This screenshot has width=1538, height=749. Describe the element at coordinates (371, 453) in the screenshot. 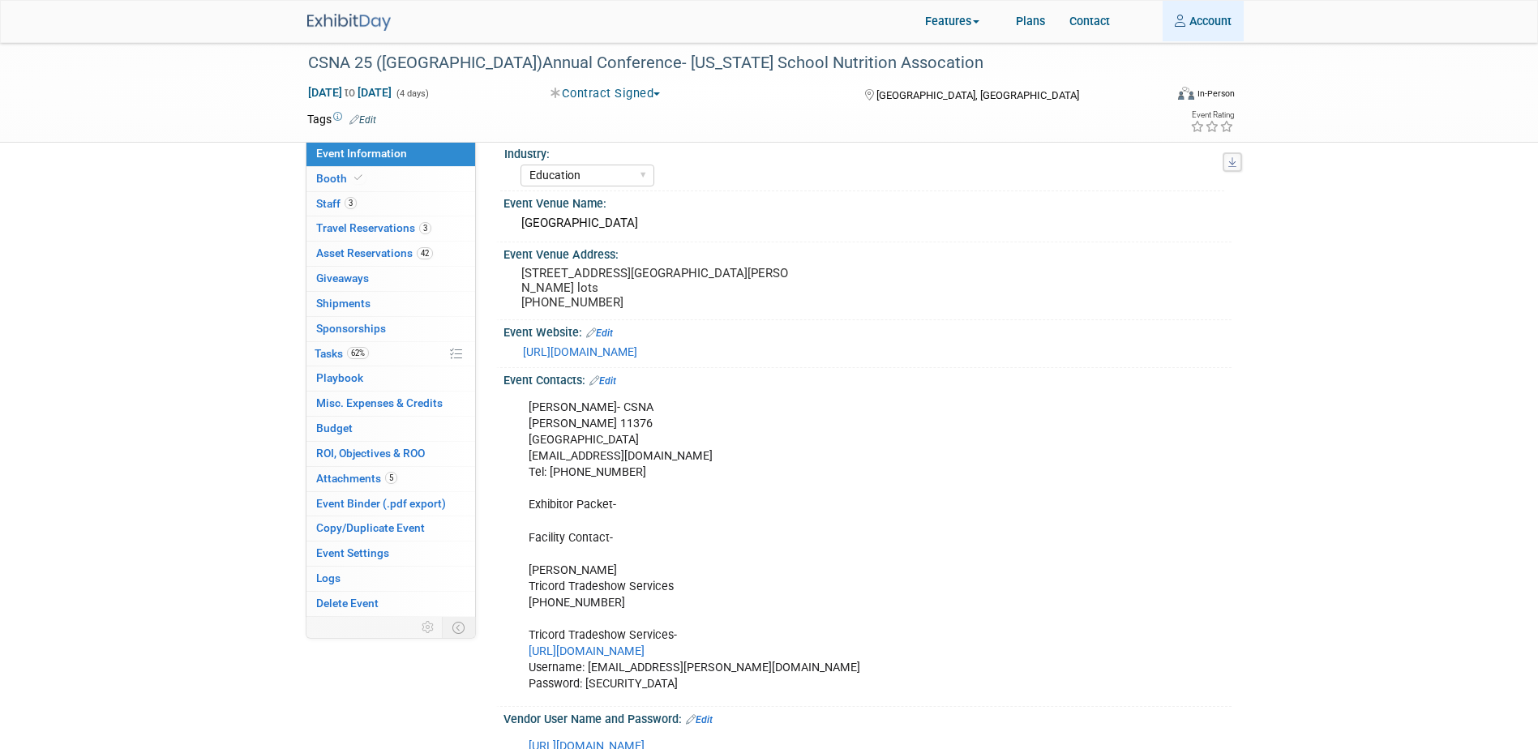

I see `span: ROI, Objectives & ROO` at that location.